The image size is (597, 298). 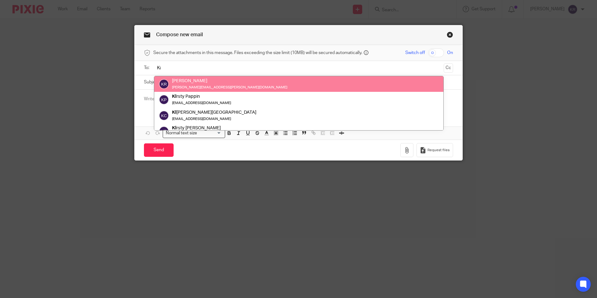 I want to click on button: Cc, so click(x=448, y=68).